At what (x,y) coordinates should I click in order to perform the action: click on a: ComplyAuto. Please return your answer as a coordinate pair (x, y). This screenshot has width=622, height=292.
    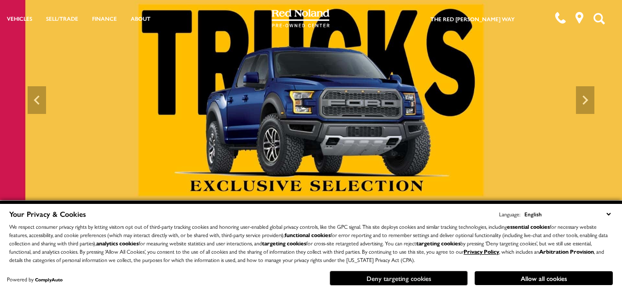
    Looking at the image, I should click on (49, 279).